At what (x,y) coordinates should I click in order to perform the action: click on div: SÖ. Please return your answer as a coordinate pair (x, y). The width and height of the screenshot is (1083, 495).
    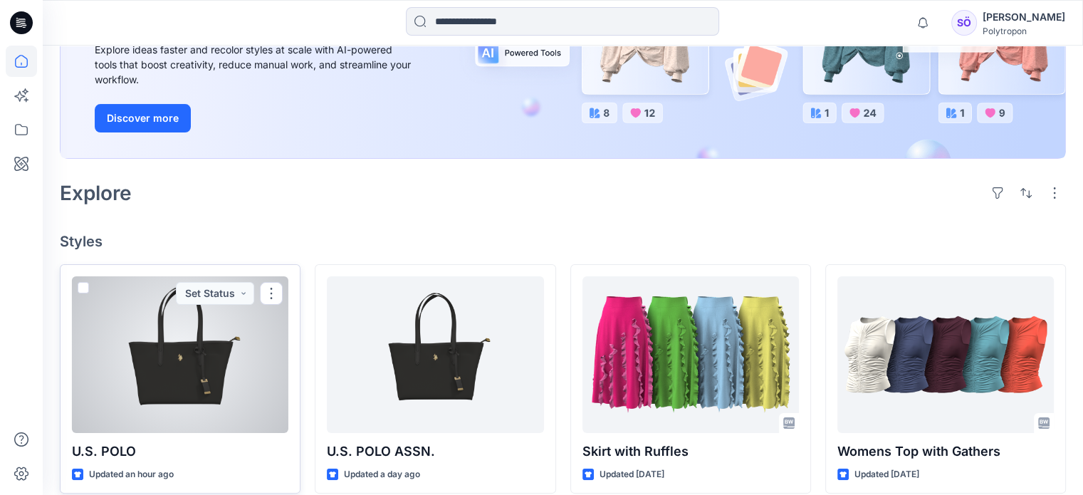
    Looking at the image, I should click on (964, 23).